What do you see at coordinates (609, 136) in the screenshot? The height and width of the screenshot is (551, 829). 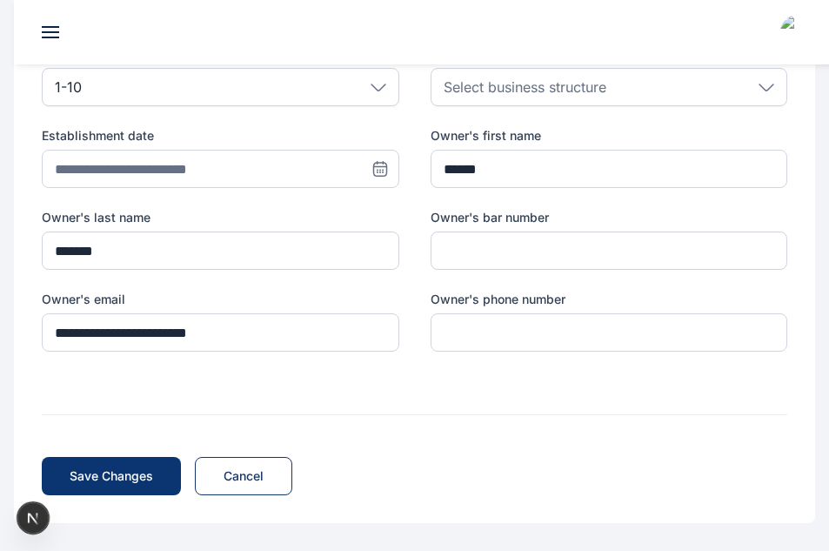 I see `label: Owner's first name` at bounding box center [609, 136].